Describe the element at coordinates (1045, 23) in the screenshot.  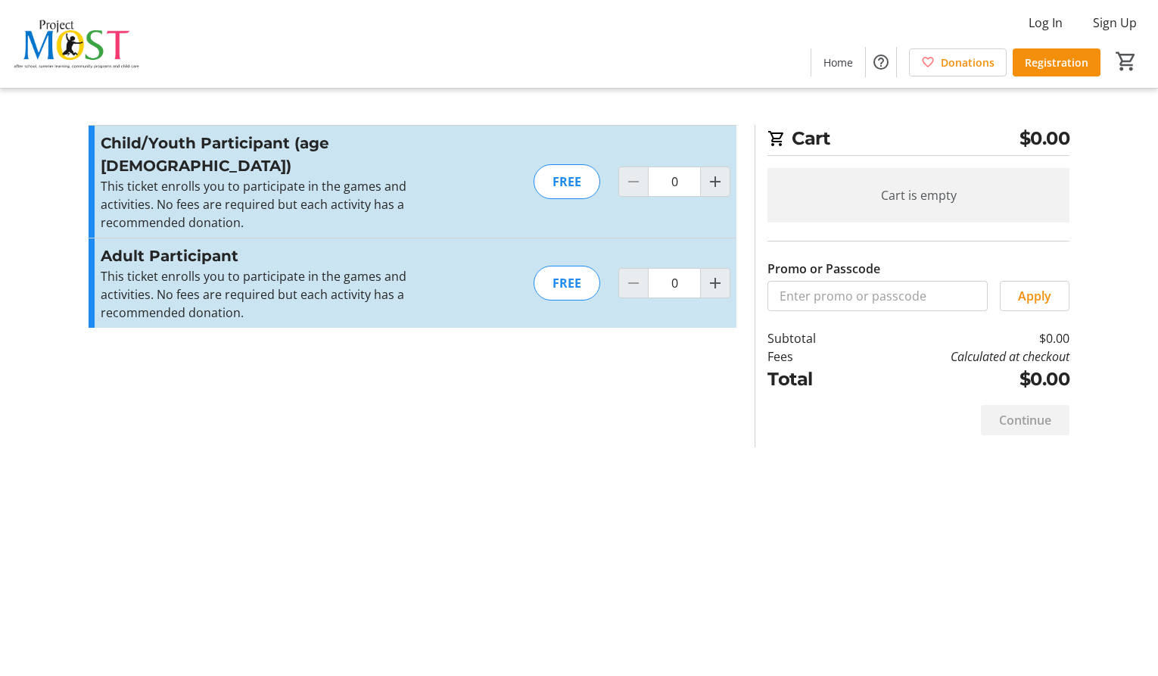
I see `span: Log In` at that location.